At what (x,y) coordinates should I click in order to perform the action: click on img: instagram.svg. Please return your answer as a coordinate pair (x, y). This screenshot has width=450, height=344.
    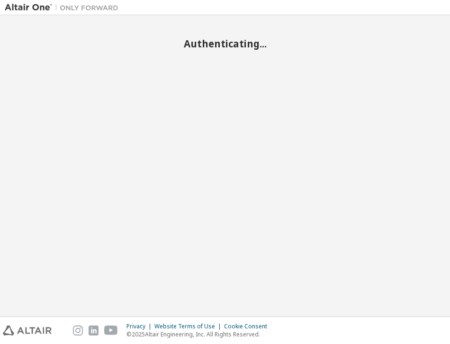
    Looking at the image, I should click on (78, 330).